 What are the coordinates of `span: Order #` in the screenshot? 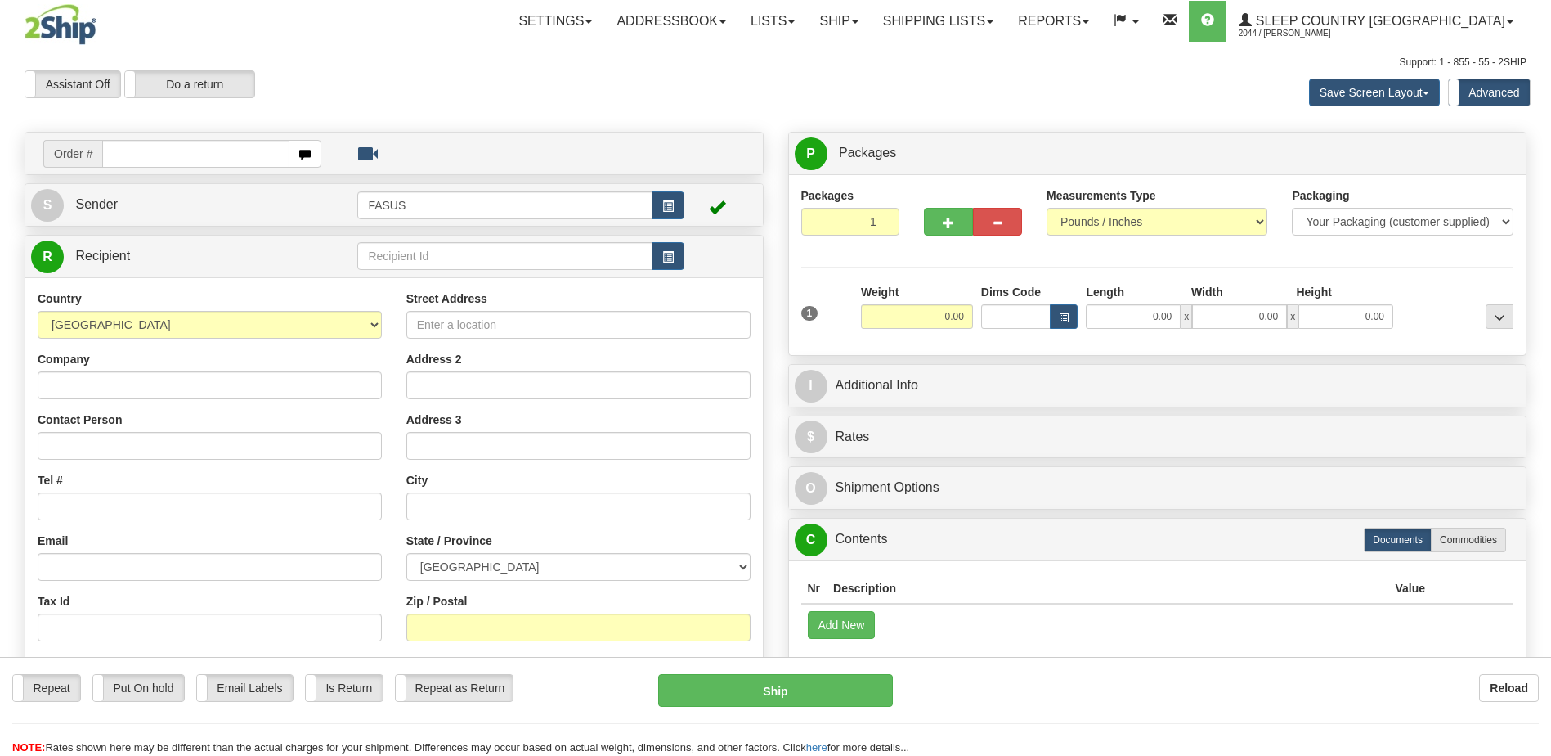 It's located at (73, 154).